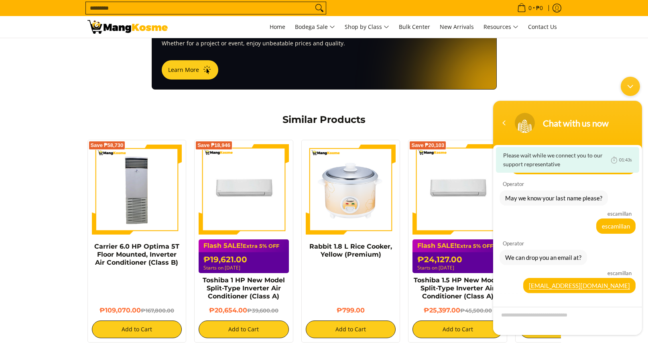 The width and height of the screenshot is (648, 345). I want to click on img: Toshiba Split-Type Inverter Hi-Wall 2HP Aircon (Class A) l Mang Kosme, so click(128, 27).